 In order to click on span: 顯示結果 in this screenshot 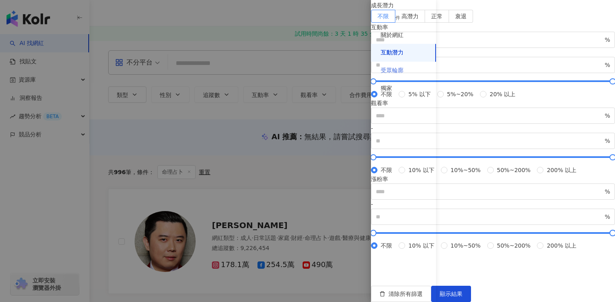, I will do `click(451, 294)`.